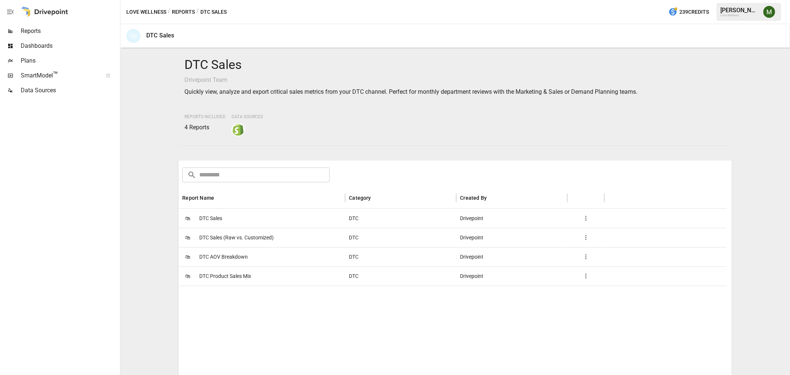  What do you see at coordinates (205, 117) in the screenshot?
I see `span: Reports Included` at bounding box center [205, 117].